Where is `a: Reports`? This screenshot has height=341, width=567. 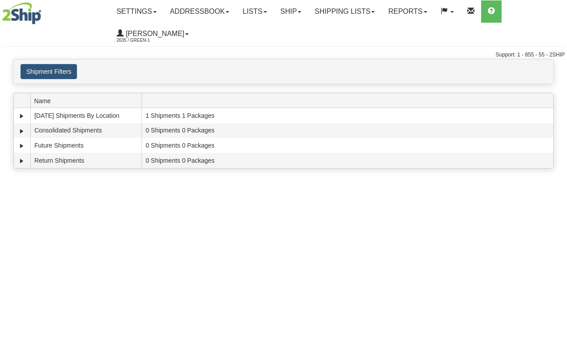
a: Reports is located at coordinates (407, 12).